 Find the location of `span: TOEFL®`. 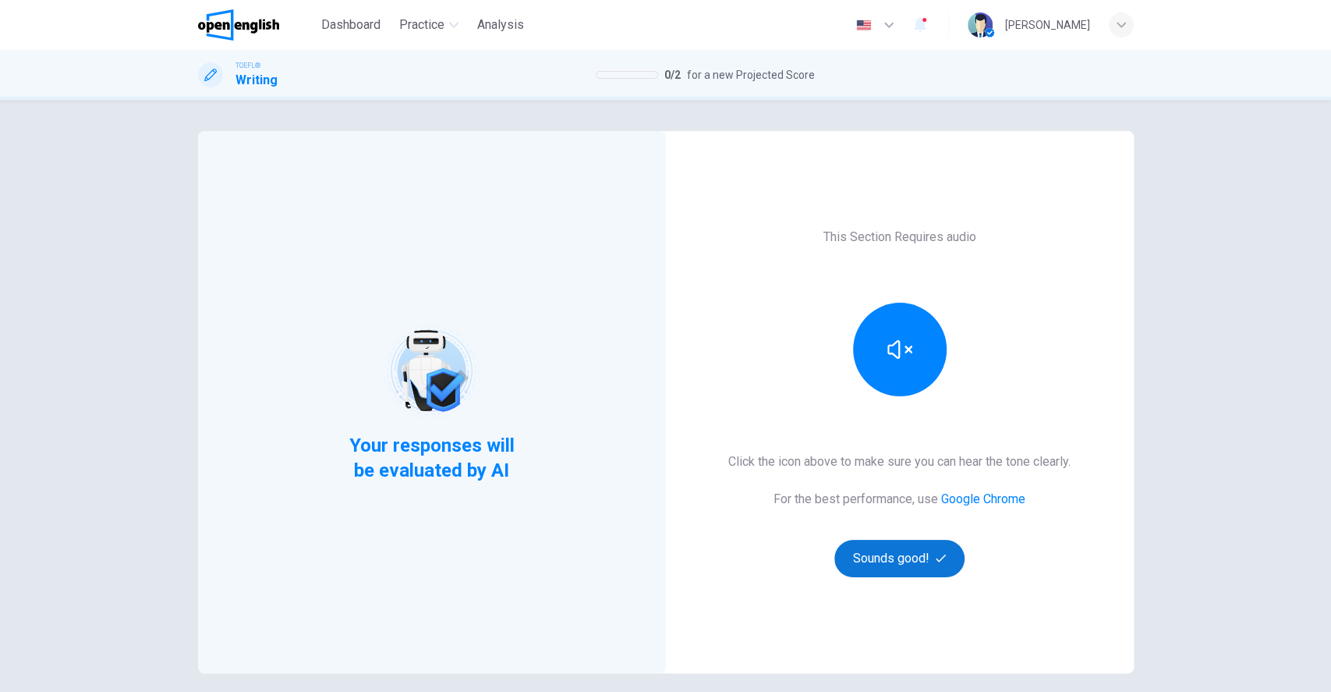

span: TOEFL® is located at coordinates (248, 65).